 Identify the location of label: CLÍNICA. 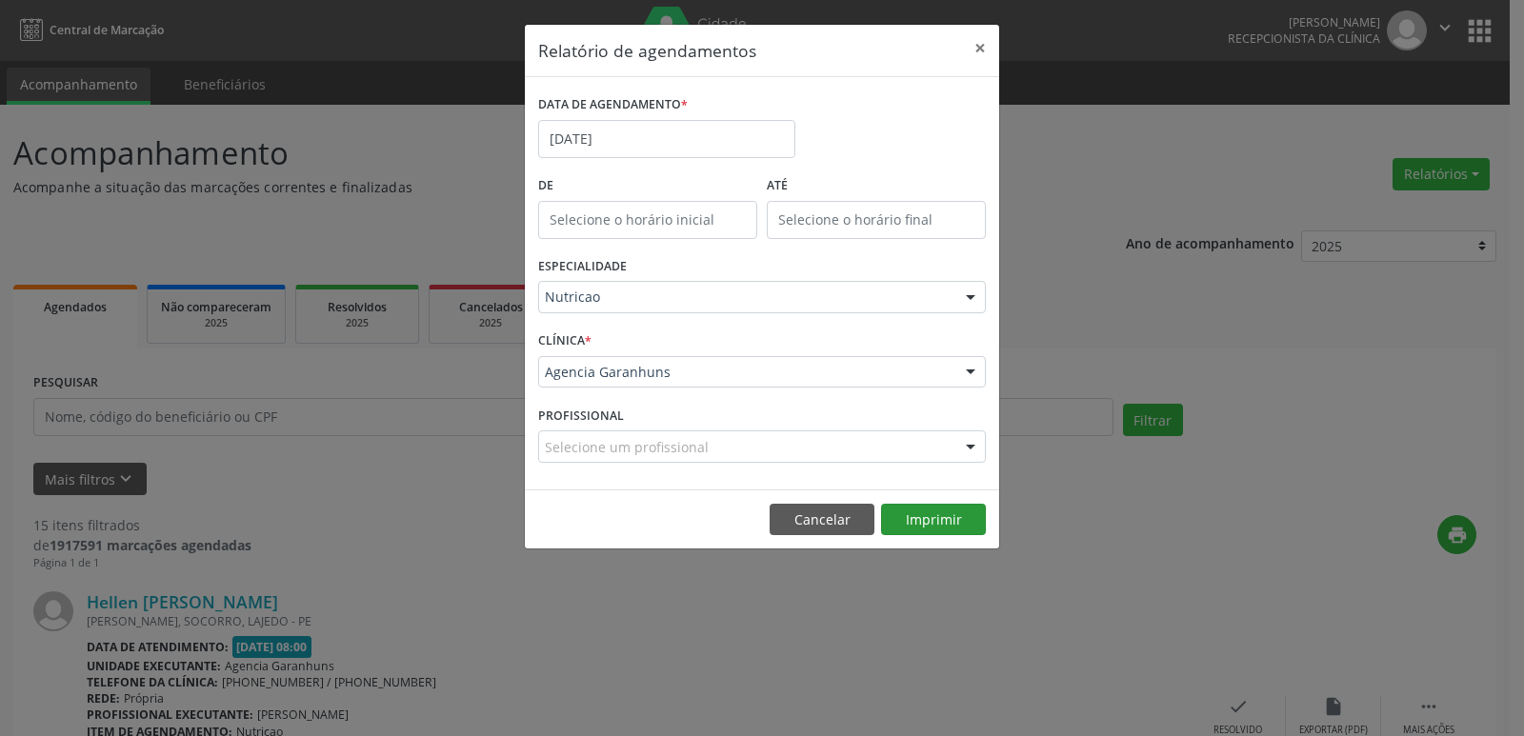
(565, 341).